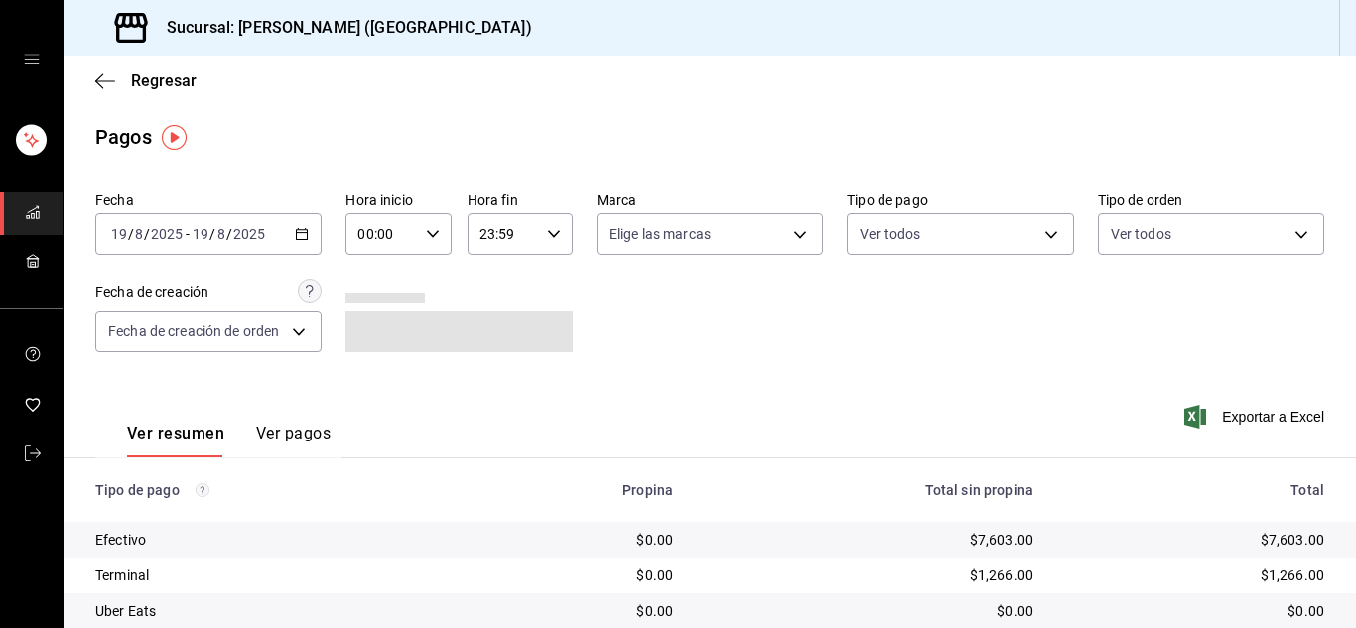  Describe the element at coordinates (1194, 490) in the screenshot. I see `div: Total` at that location.